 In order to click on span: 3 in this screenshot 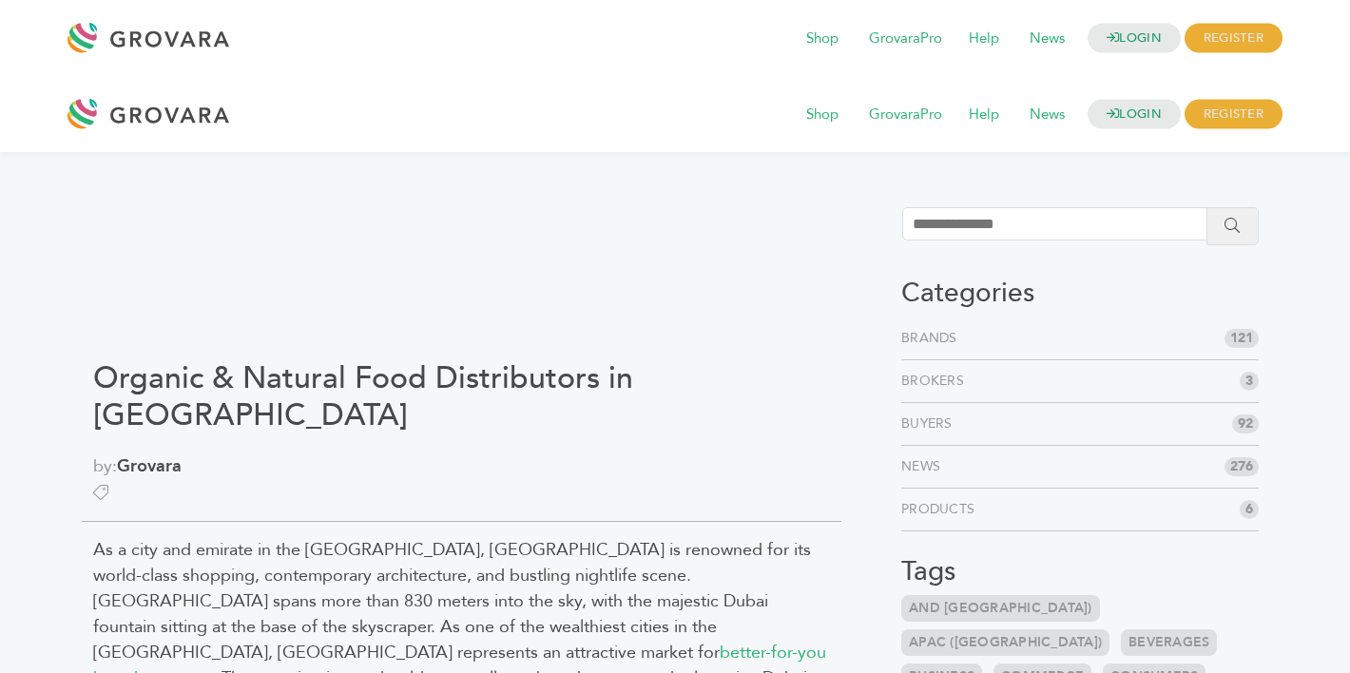, I will do `click(1249, 381)`.